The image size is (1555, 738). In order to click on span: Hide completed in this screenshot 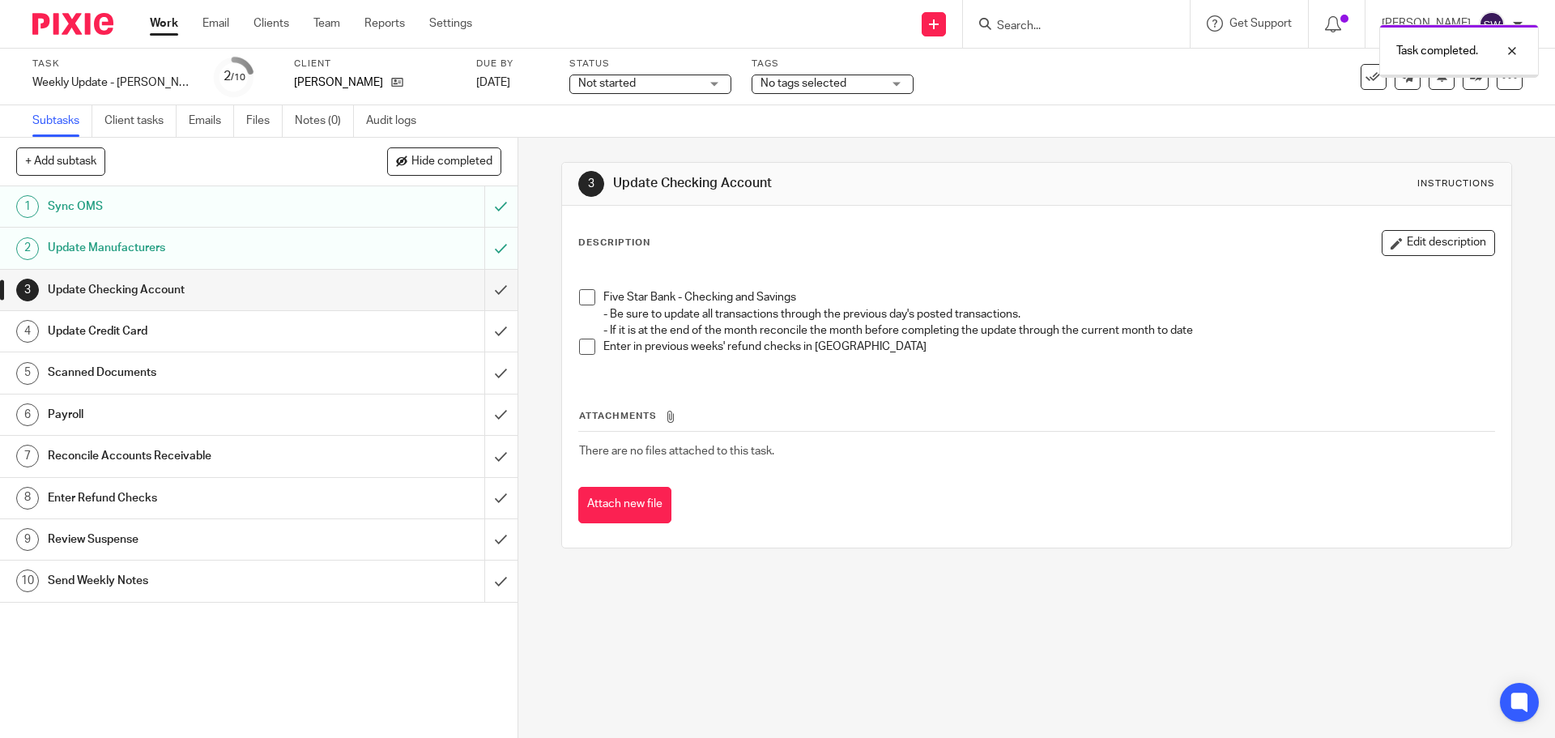, I will do `click(452, 162)`.